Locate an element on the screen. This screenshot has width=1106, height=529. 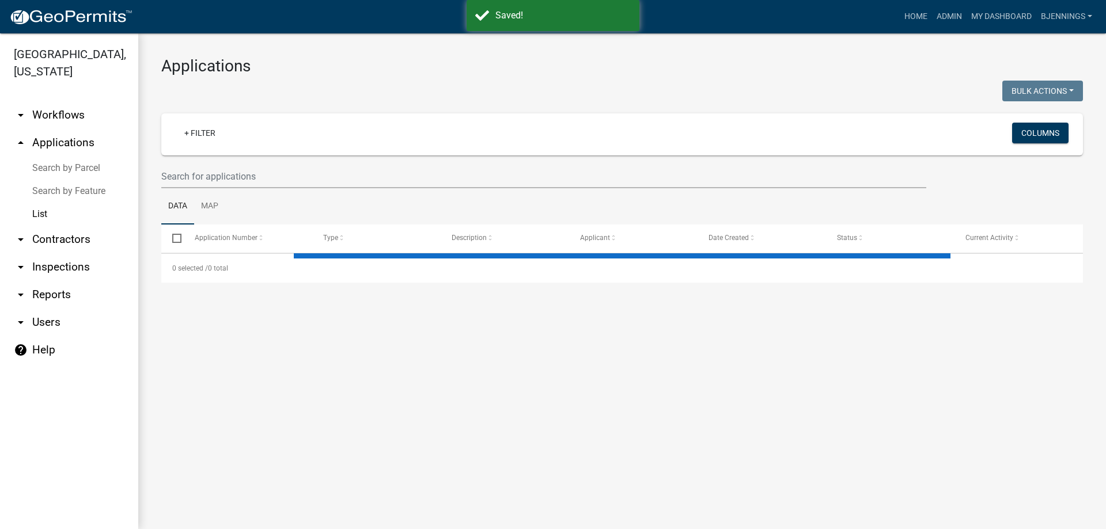
datatable-header-cell: Applicant is located at coordinates (633, 239).